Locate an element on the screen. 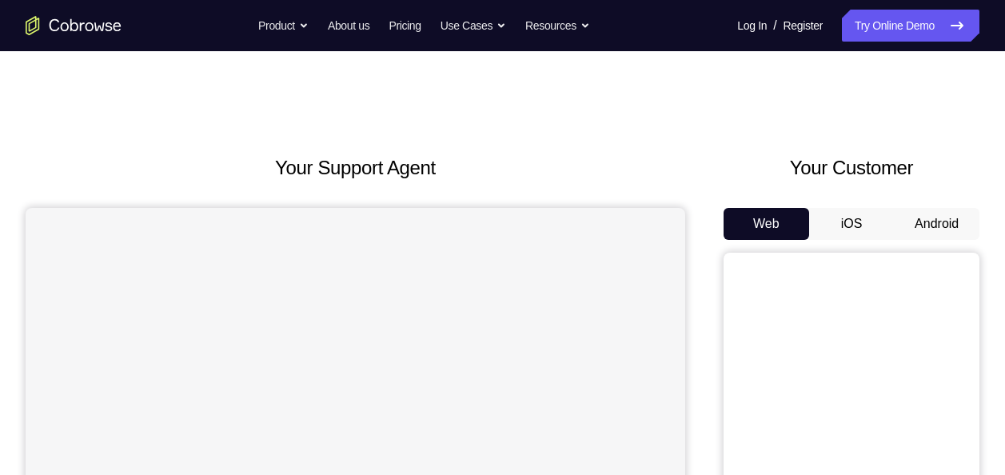 The height and width of the screenshot is (475, 1005). a: About us is located at coordinates (349, 26).